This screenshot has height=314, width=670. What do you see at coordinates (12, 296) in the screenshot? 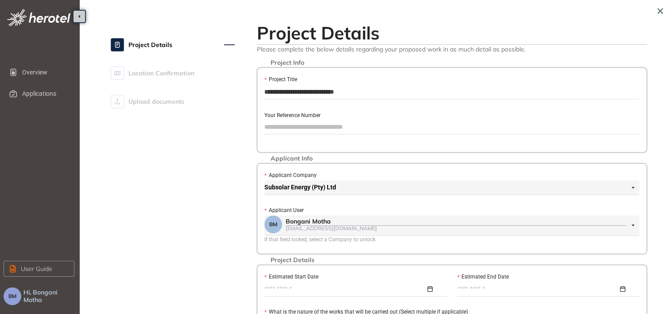
I see `button: BM` at bounding box center [12, 296].